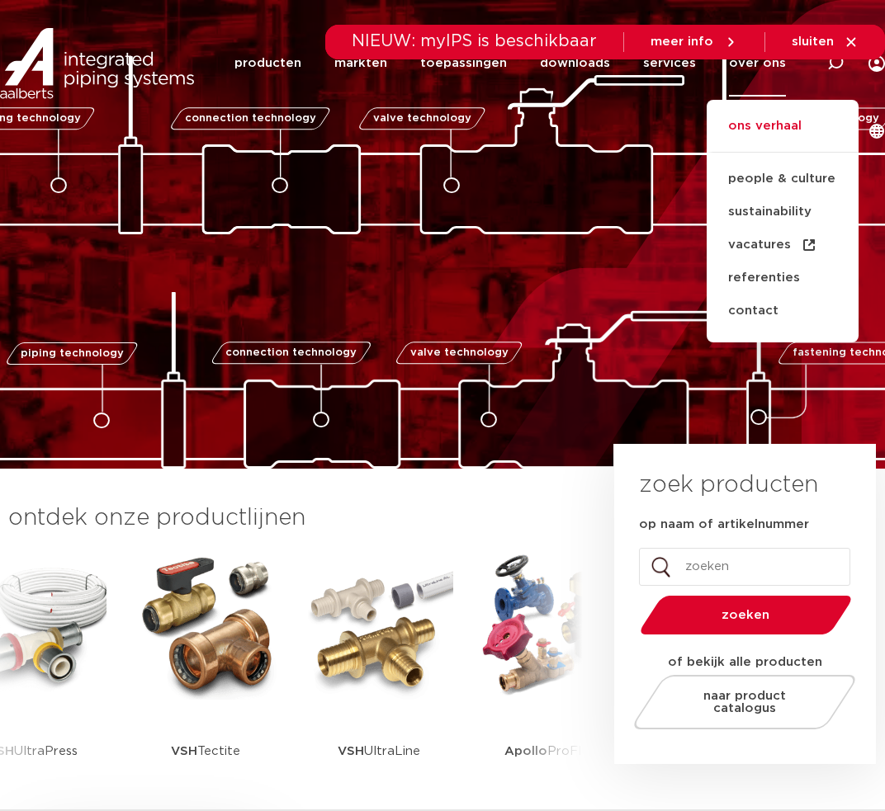 Image resolution: width=885 pixels, height=811 pixels. What do you see at coordinates (782, 212) in the screenshot?
I see `a: sustainability` at bounding box center [782, 212].